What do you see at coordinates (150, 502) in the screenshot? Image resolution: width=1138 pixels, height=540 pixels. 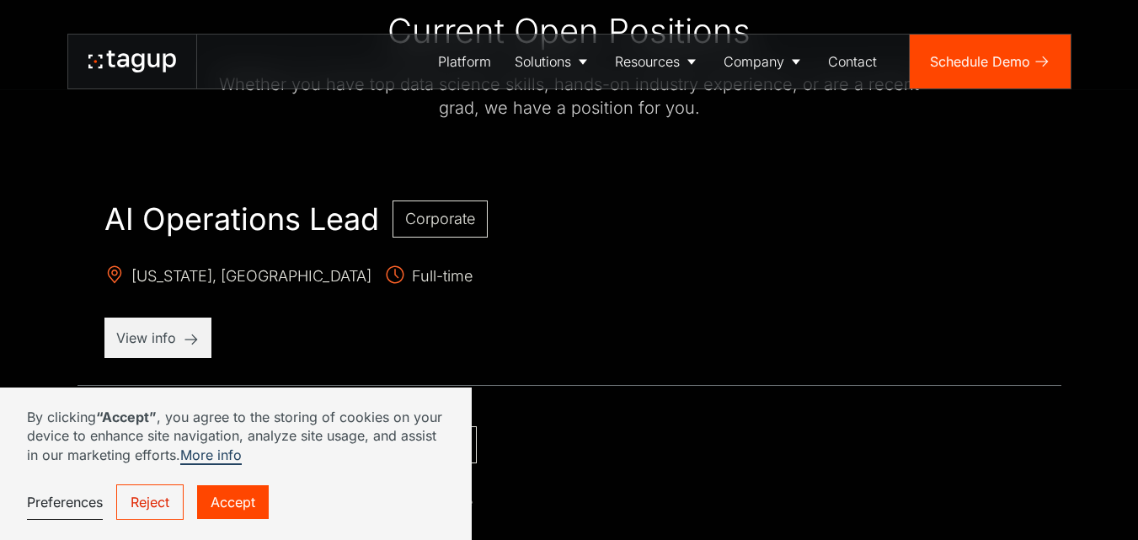 I see `a: Reject` at bounding box center [150, 502].